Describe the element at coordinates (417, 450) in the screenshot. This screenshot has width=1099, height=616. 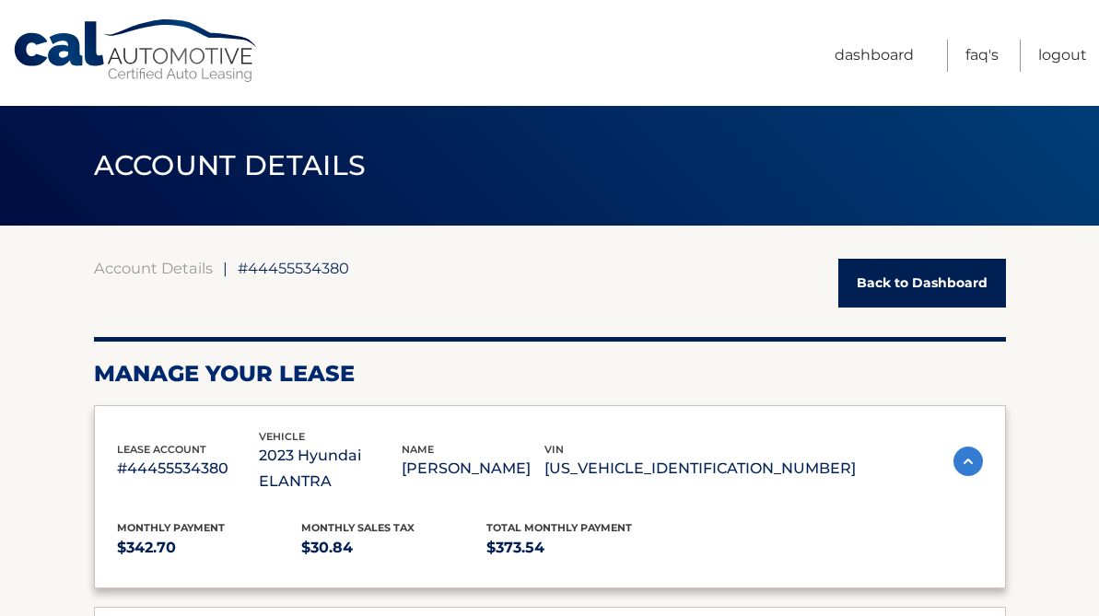
I see `span: name` at that location.